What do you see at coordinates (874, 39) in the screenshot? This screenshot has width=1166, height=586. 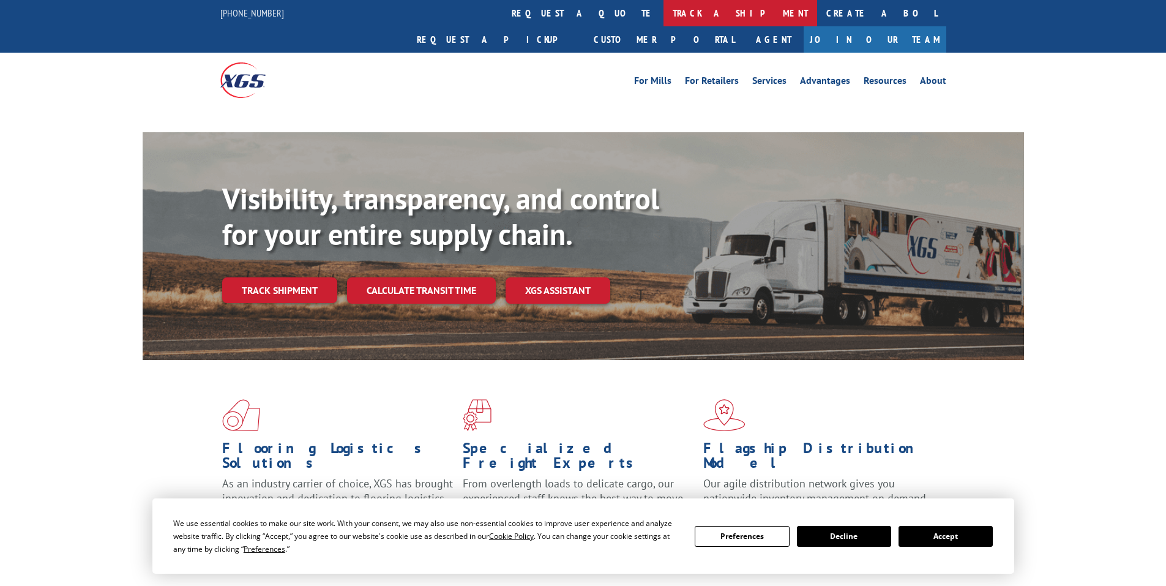 I see `a: Join Our Team` at bounding box center [874, 39].